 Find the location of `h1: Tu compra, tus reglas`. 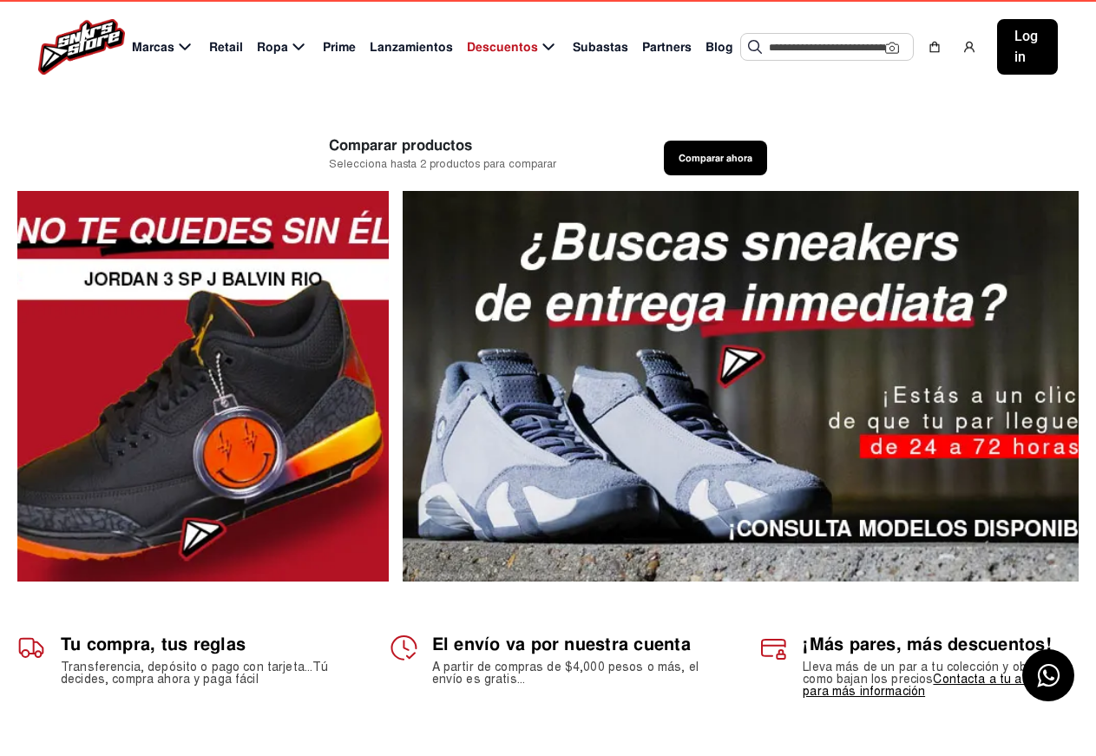

h1: Tu compra, tus reglas is located at coordinates (199, 644).